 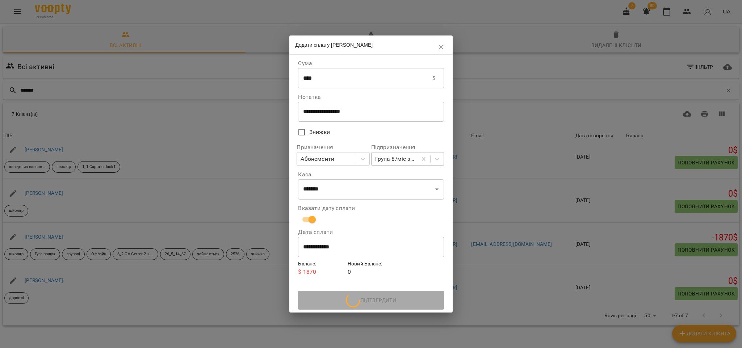 I want to click on label: Нотатка, so click(x=371, y=97).